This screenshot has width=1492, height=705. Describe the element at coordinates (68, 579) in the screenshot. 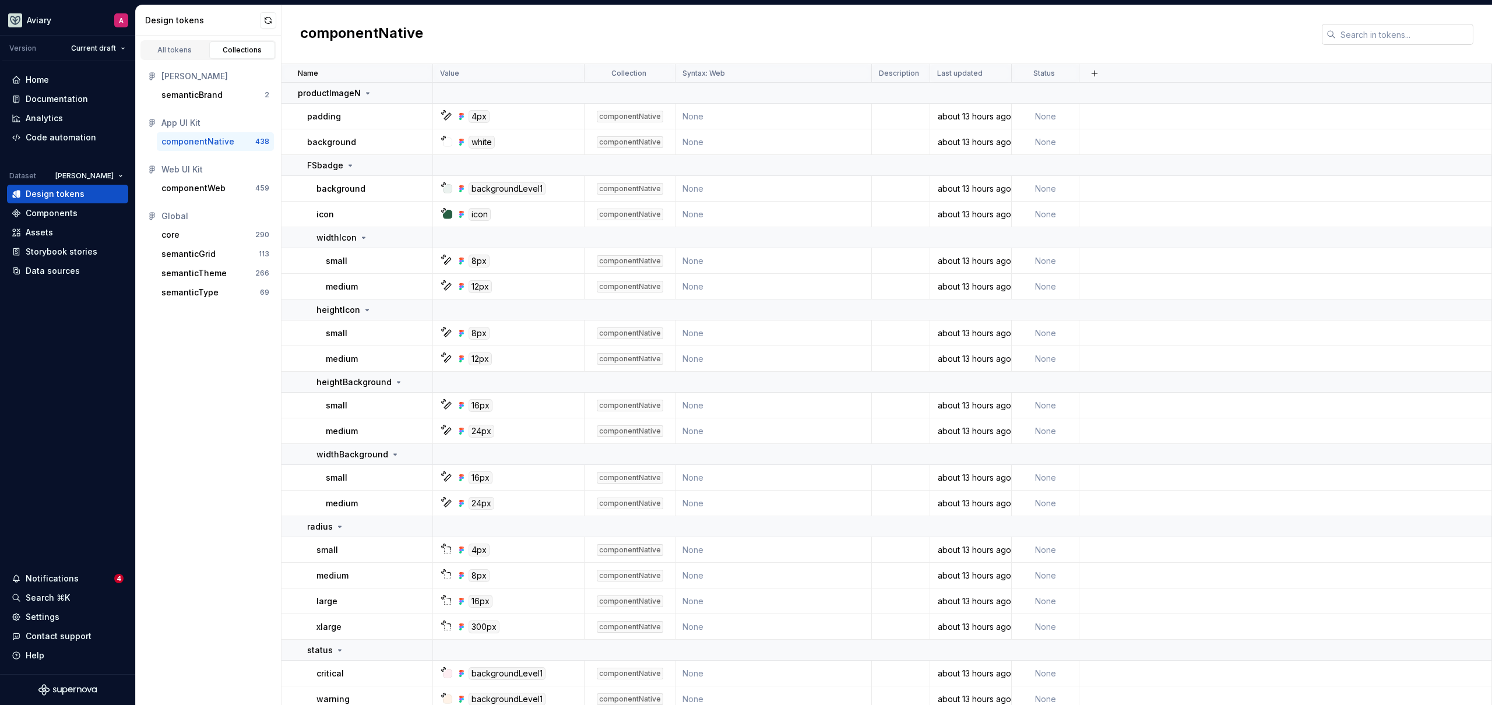

I see `button: Notifications4` at that location.